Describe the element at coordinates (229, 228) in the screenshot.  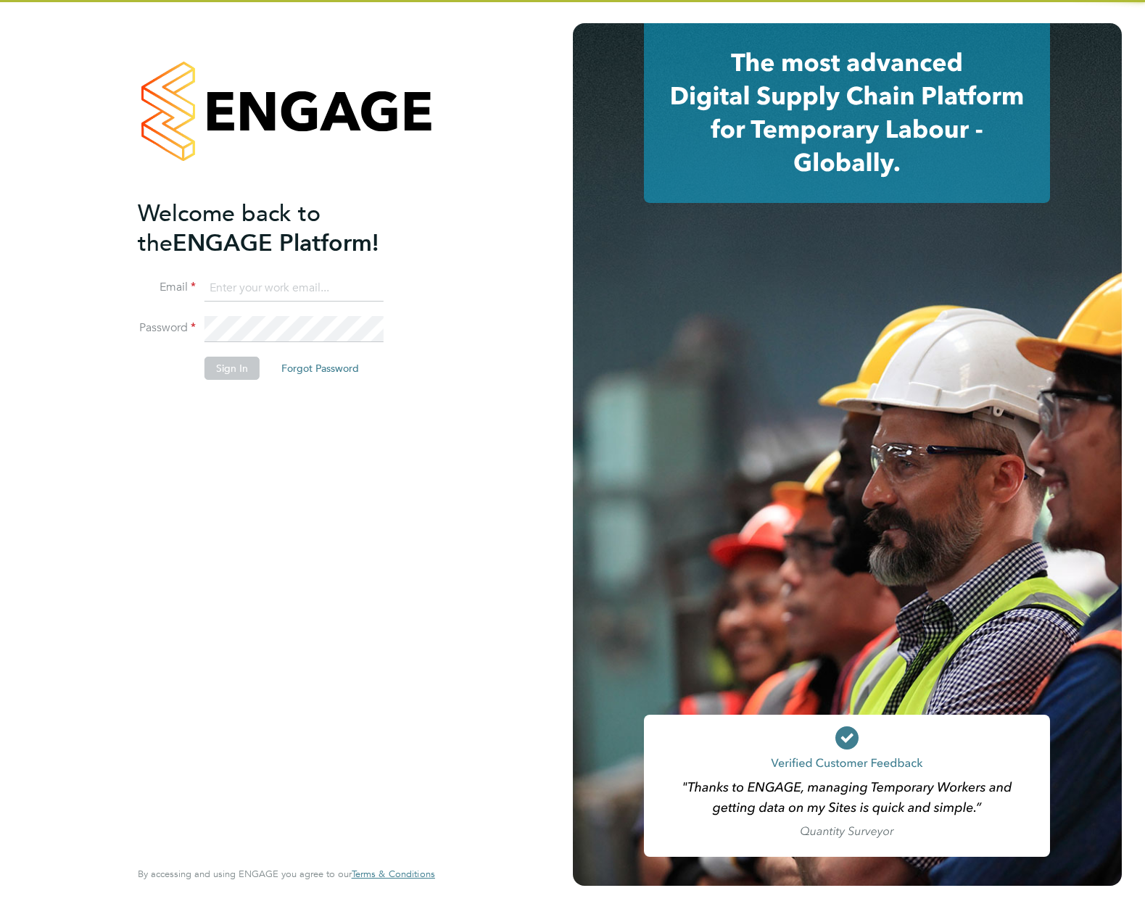
I see `span: Welcome back to the` at that location.